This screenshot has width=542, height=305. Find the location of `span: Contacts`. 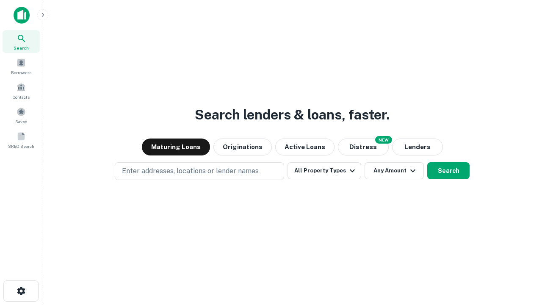

span: Contacts is located at coordinates (21, 97).